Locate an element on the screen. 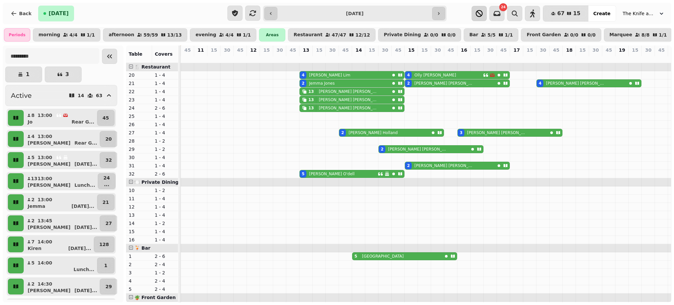  span: 🪴 Front Garden is located at coordinates (155, 297).